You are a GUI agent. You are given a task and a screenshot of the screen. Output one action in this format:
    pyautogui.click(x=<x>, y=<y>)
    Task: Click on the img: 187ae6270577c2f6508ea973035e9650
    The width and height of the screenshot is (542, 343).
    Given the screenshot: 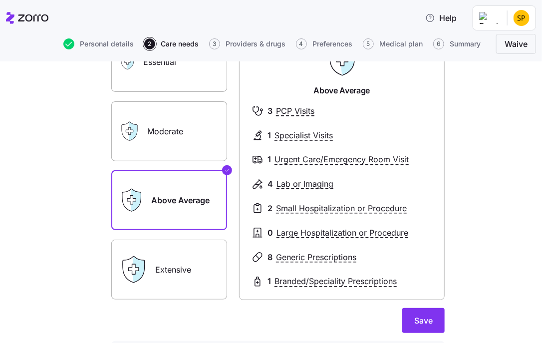 What is the action you would take?
    pyautogui.click(x=522, y=18)
    